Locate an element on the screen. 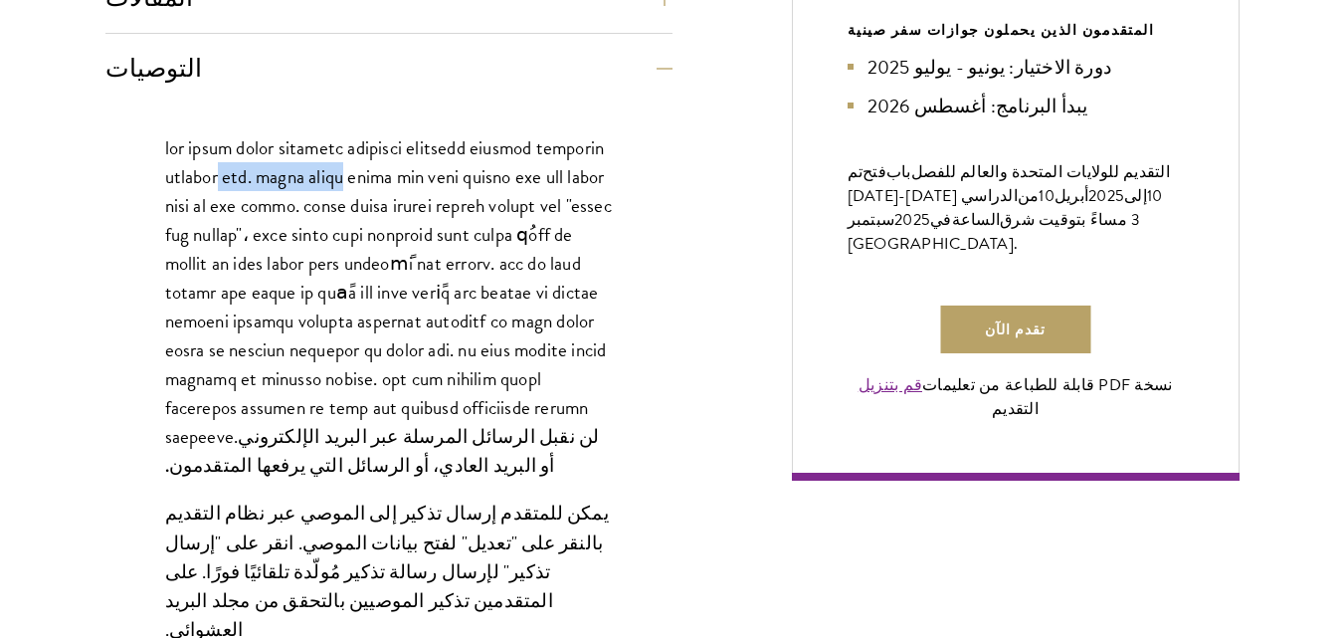 This screenshot has height=638, width=1344. font: التوصيات is located at coordinates (153, 68).